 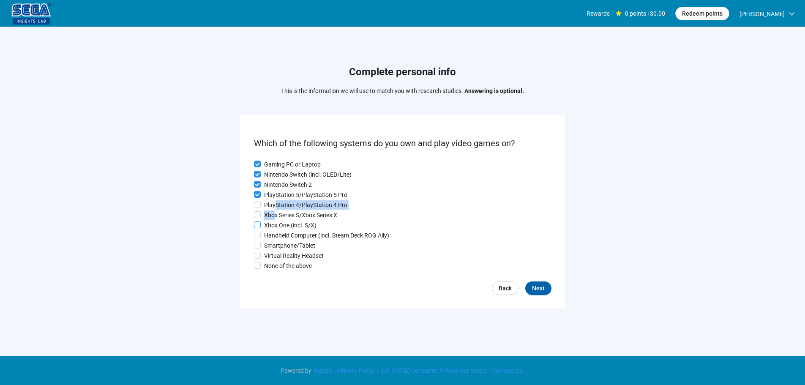 What do you see at coordinates (619, 14) in the screenshot?
I see `span: star` at bounding box center [619, 14].